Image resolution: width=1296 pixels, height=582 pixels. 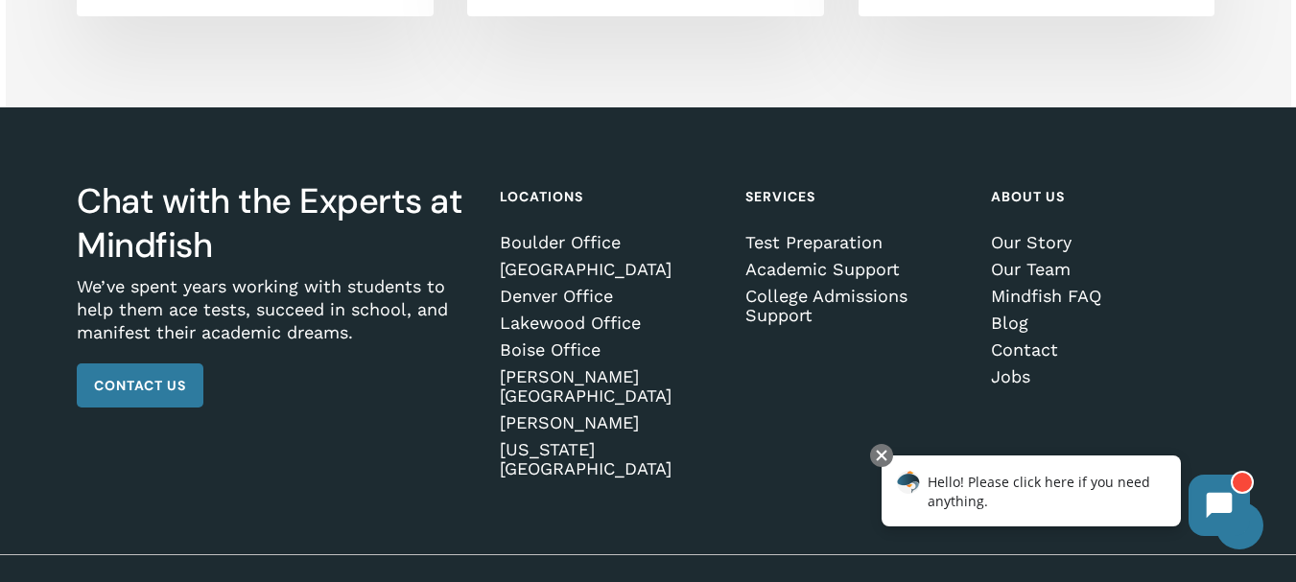 I want to click on a: Boise Office, so click(x=611, y=350).